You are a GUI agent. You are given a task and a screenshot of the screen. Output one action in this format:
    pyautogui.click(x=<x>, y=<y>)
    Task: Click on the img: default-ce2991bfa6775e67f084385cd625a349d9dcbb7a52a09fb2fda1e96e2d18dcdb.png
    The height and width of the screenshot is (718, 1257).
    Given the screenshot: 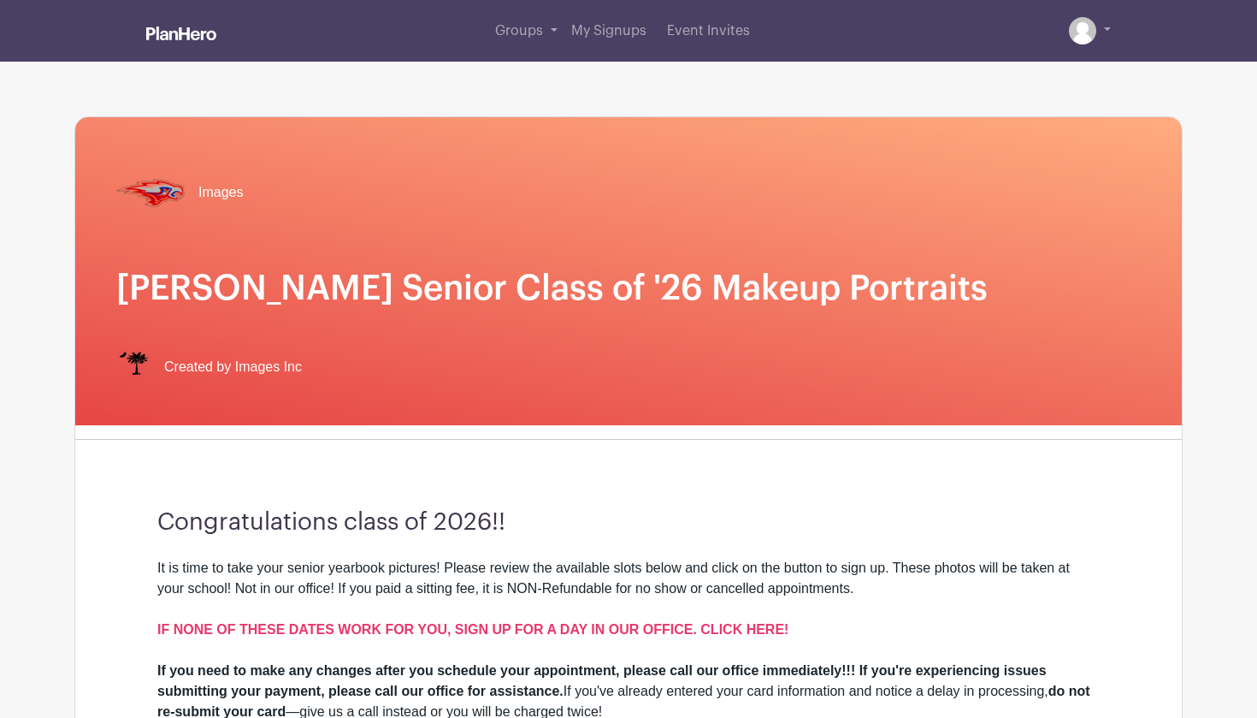 What is the action you would take?
    pyautogui.click(x=1083, y=31)
    